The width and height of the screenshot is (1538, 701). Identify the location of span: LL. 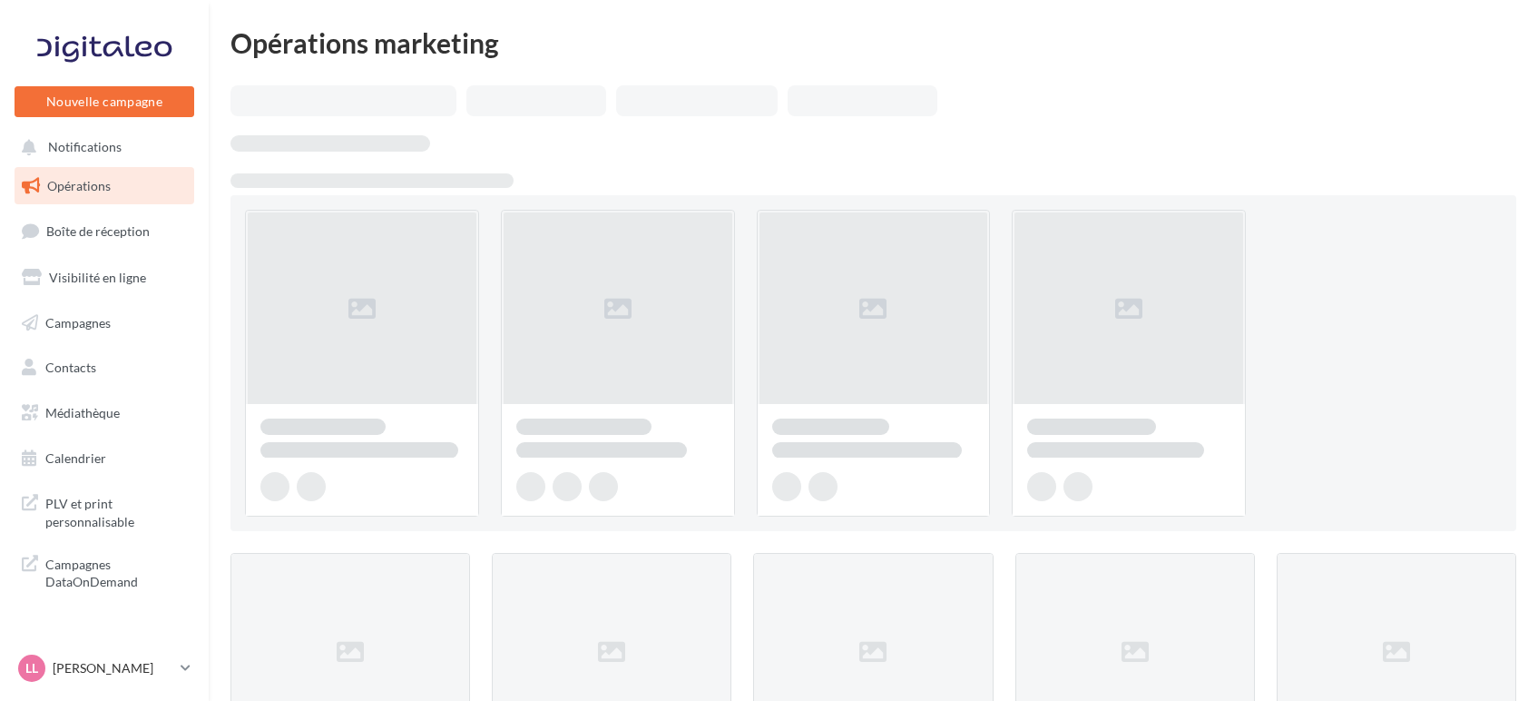
(32, 668).